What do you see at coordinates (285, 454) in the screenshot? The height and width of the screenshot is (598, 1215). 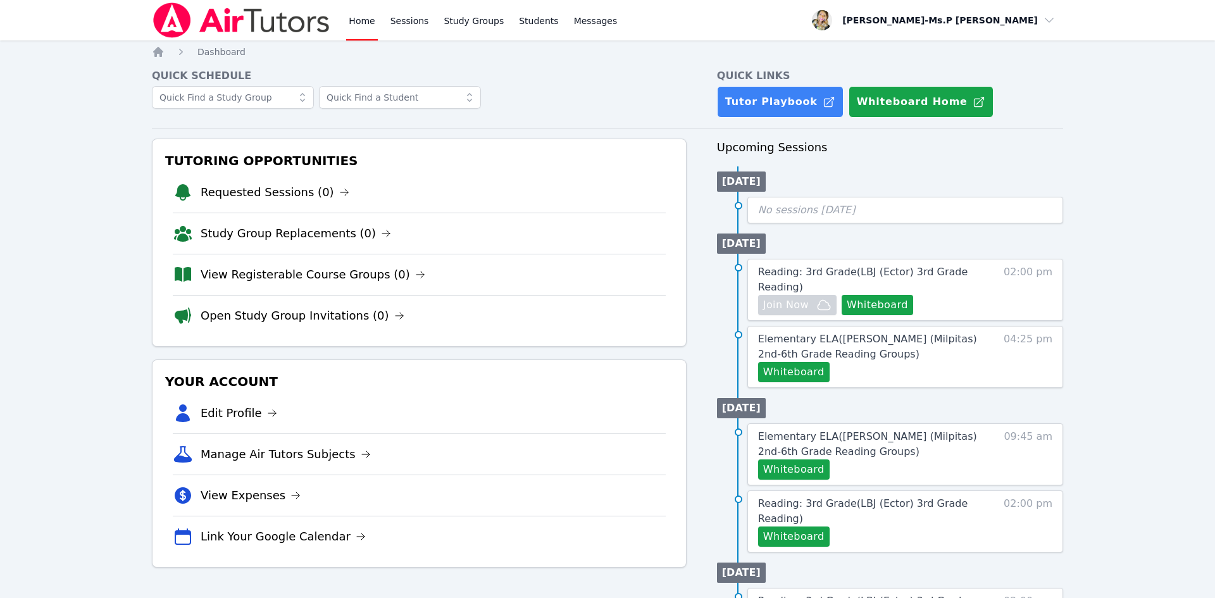 I see `a: Manage Air Tutors Subjects` at bounding box center [285, 454].